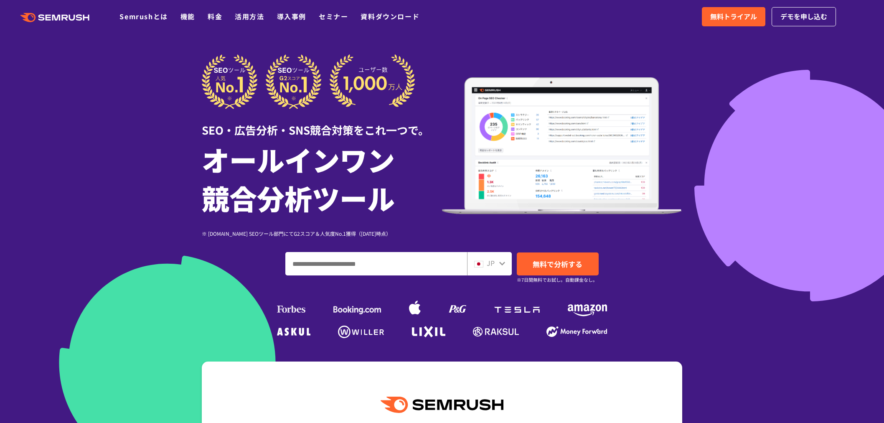  What do you see at coordinates (292, 16) in the screenshot?
I see `a: 導入事例` at bounding box center [292, 16].